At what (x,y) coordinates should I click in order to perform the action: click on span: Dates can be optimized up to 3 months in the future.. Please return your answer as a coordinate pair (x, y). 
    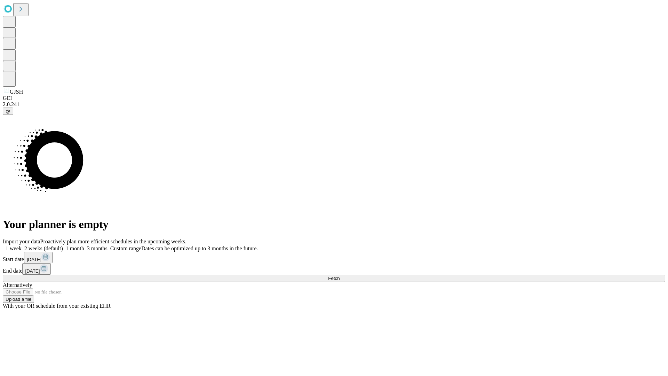
    Looking at the image, I should click on (199, 248).